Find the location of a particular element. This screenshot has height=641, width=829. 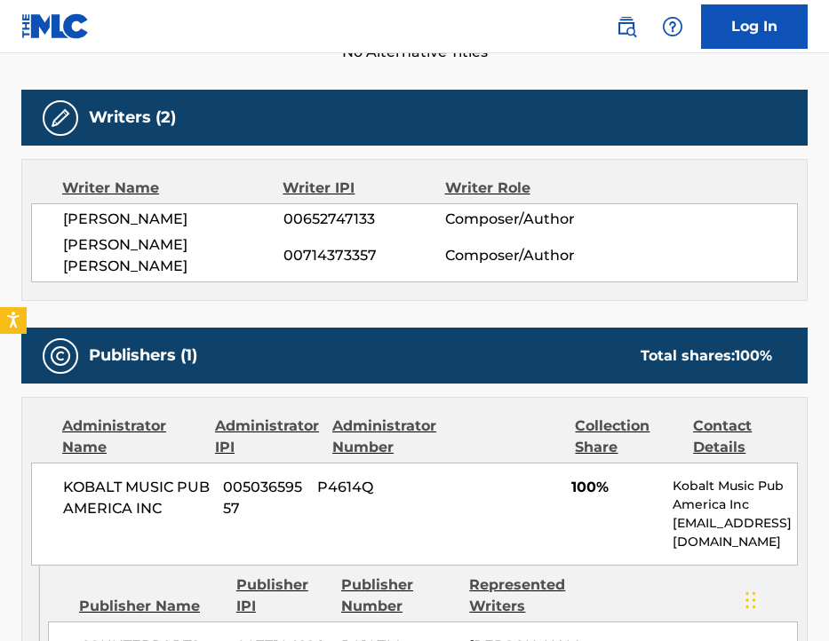

div: Administrator Name is located at coordinates (131, 437).